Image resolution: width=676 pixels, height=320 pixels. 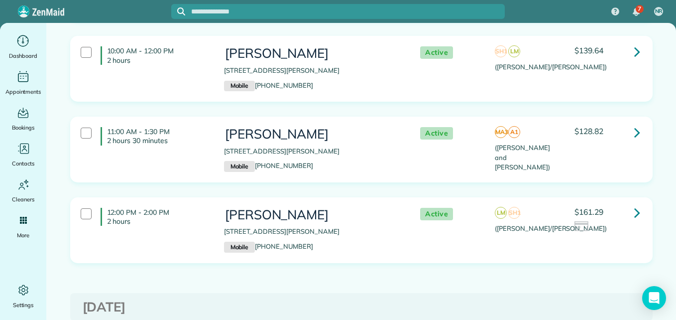 What do you see at coordinates (639, 9) in the screenshot?
I see `span: 7` at bounding box center [639, 9].